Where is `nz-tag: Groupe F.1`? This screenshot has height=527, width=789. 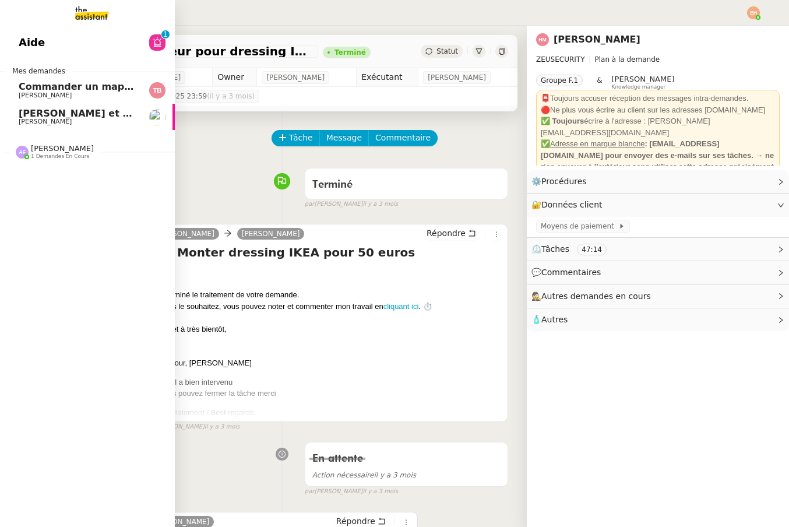 nz-tag: Groupe F.1 is located at coordinates (559, 80).